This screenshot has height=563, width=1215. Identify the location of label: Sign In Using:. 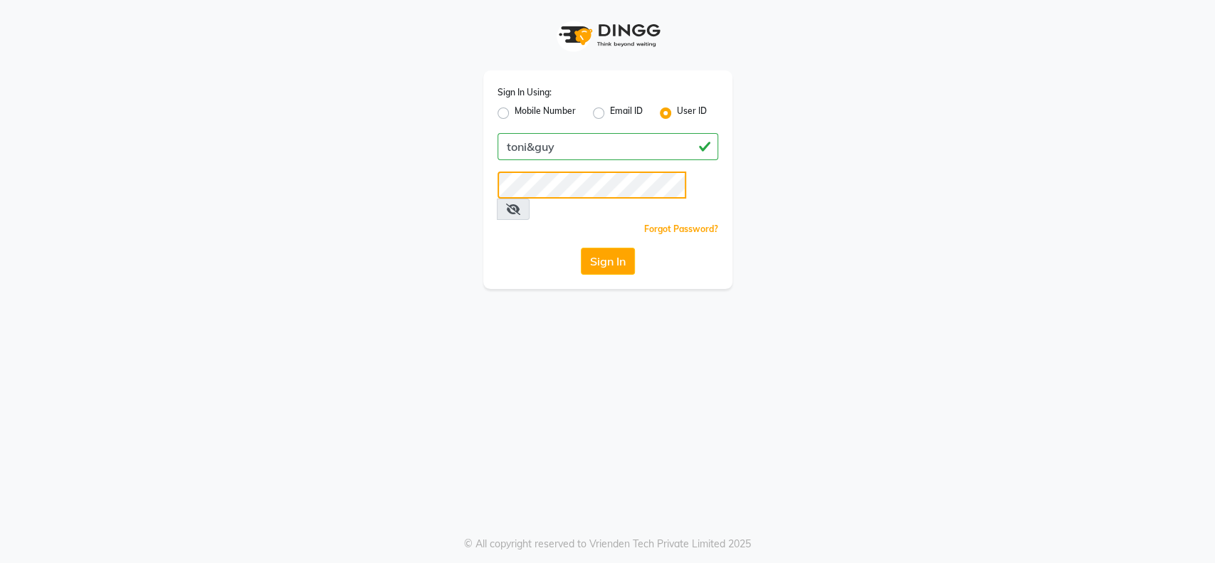
(525, 93).